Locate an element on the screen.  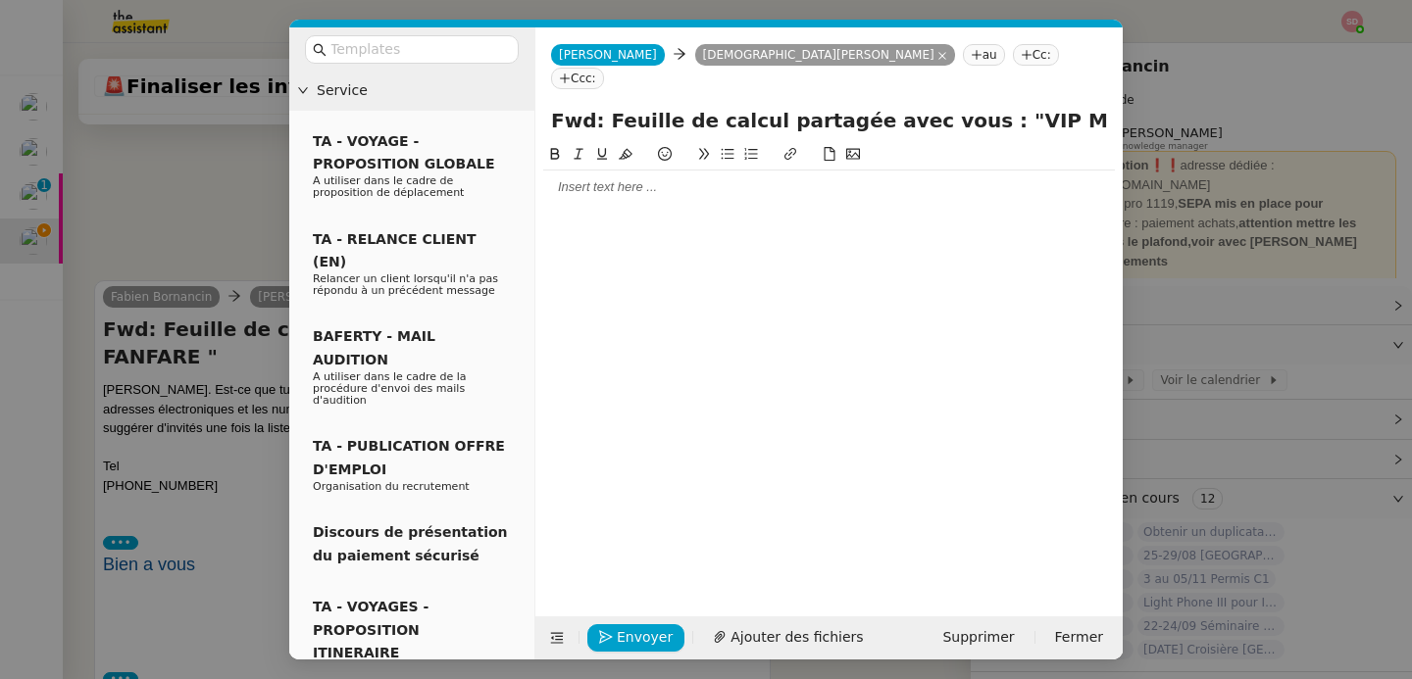
span: TA - VOYAGE - PROPOSITION GLOBALE is located at coordinates (403, 152).